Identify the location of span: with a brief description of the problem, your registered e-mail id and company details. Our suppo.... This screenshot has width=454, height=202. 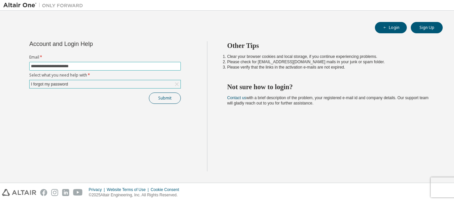
(328, 100).